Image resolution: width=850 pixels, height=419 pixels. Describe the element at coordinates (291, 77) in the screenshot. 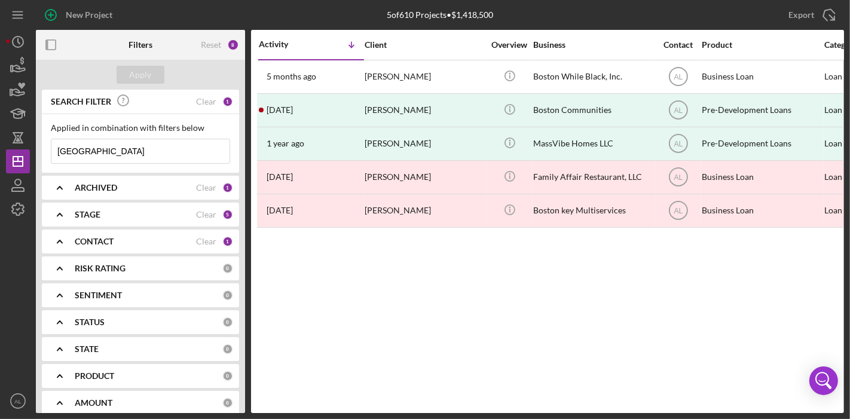

I see `time: 2025-04-10 13:48` at that location.